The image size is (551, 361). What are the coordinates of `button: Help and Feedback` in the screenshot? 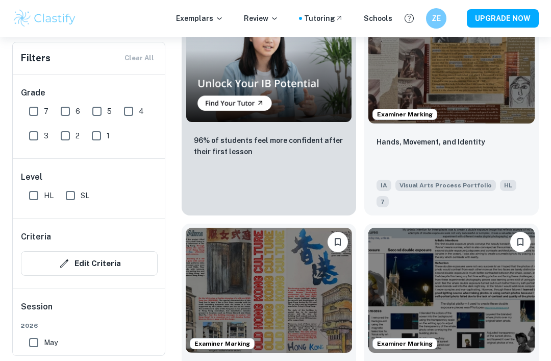 It's located at (409, 18).